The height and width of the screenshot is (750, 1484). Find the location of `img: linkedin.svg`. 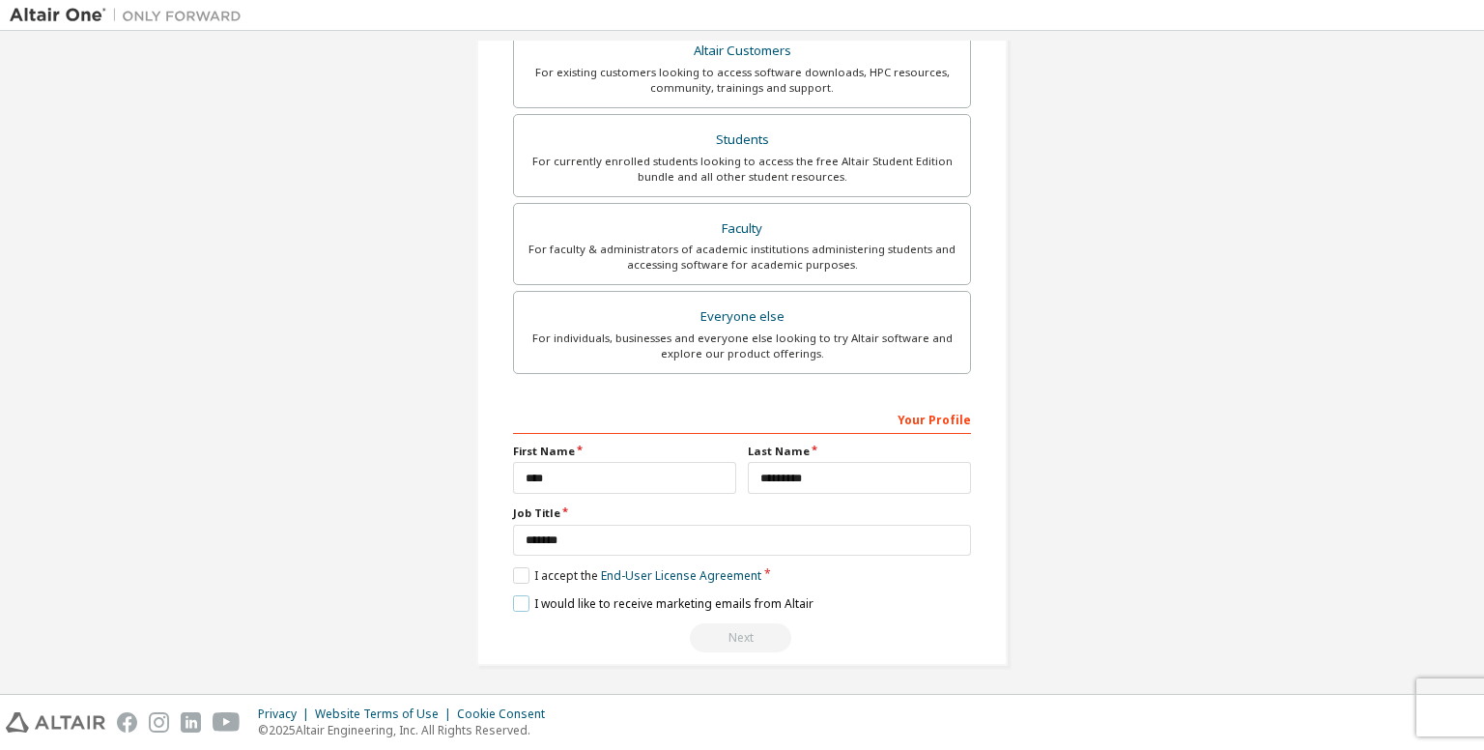

img: linkedin.svg is located at coordinates (190, 722).